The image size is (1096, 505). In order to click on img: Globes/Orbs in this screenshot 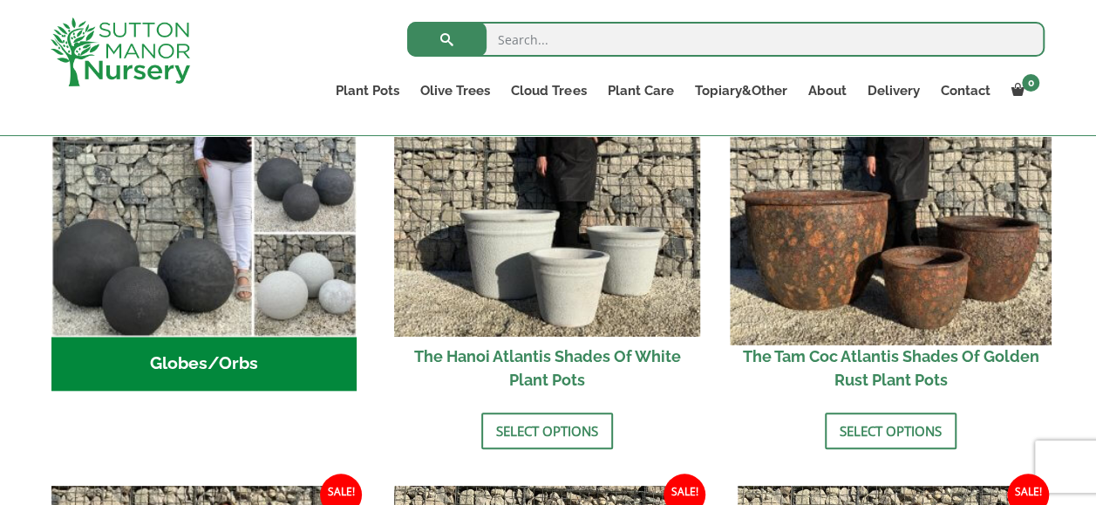, I will do `click(204, 184)`.